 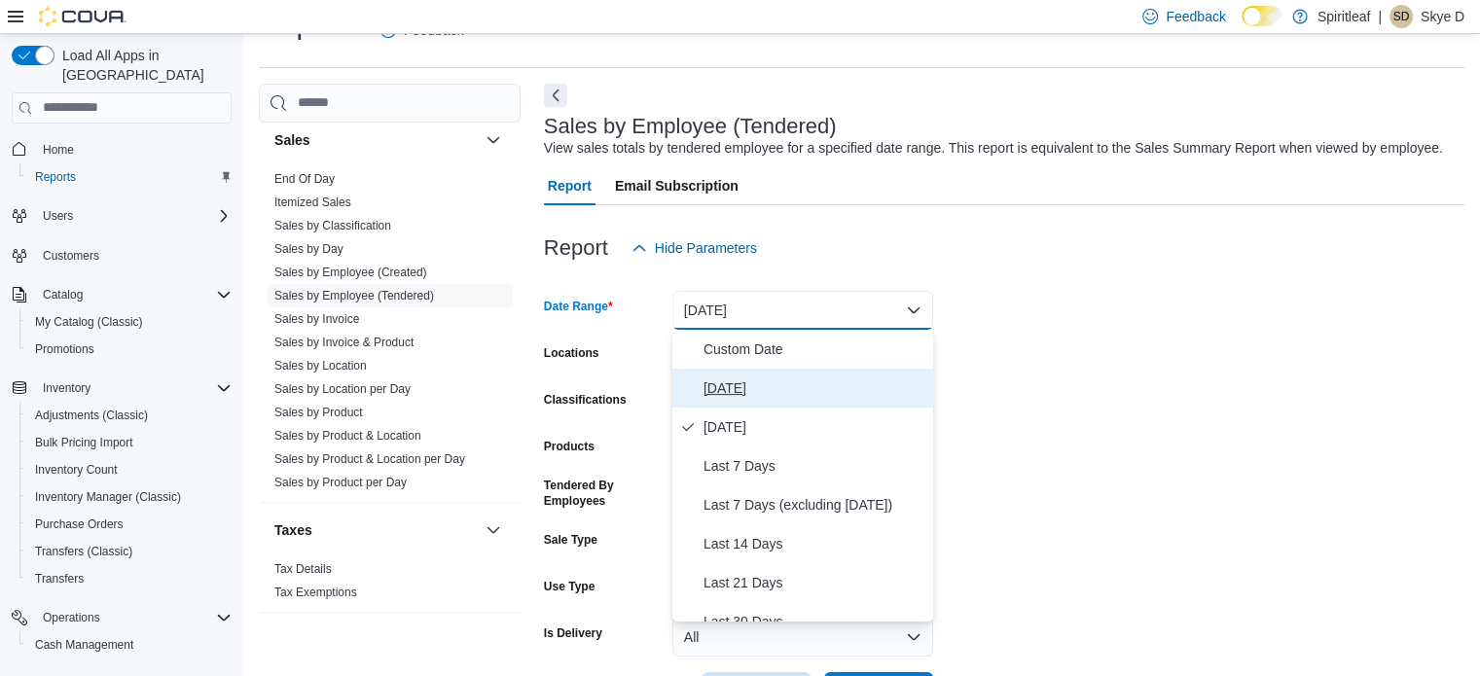 I want to click on a: Sales by Employee (Tendered), so click(x=354, y=296).